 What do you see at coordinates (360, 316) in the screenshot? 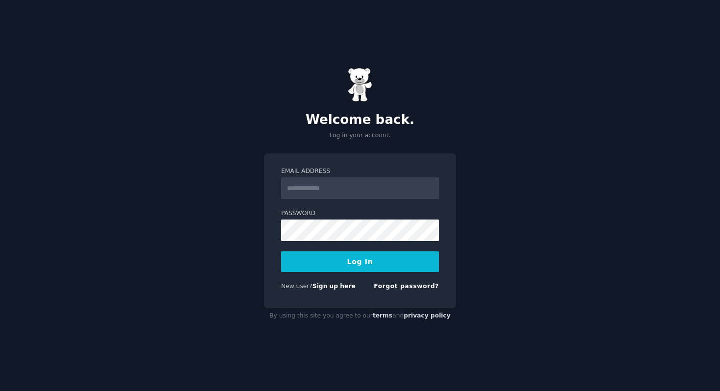
I see `div: By using this site you agree to our and` at bounding box center [360, 316].